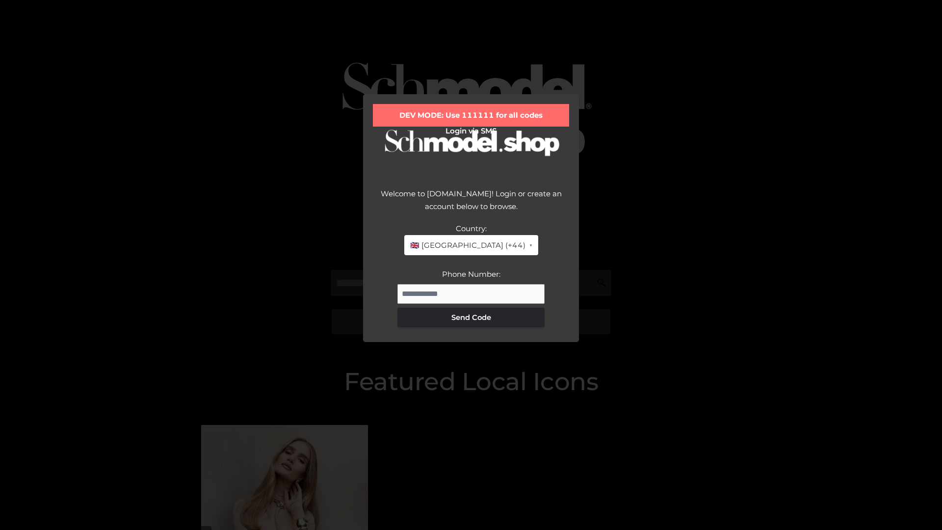  Describe the element at coordinates (471, 317) in the screenshot. I see `button: Send Code` at that location.